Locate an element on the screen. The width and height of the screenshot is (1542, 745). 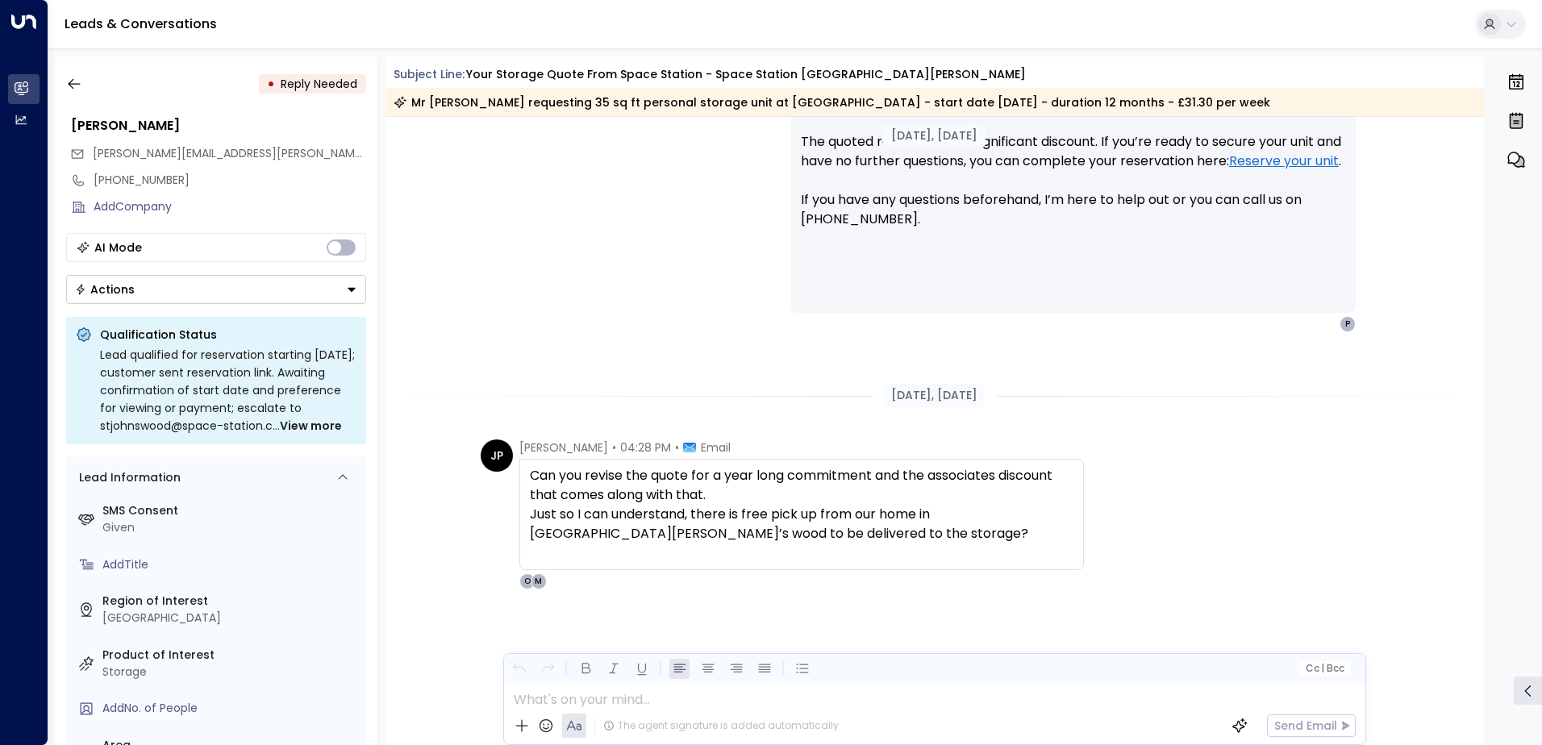
div: Button group with a nested menu is located at coordinates (216, 290).